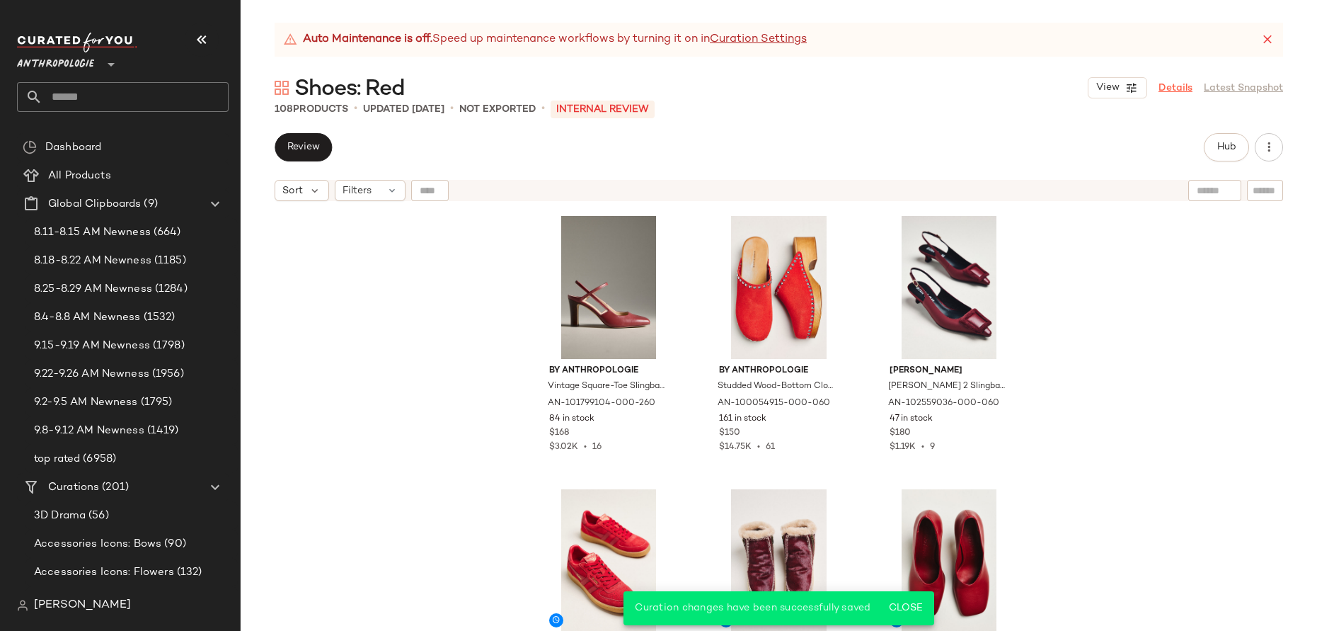  I want to click on span: 8.18-8.22 AM Newness, so click(93, 261).